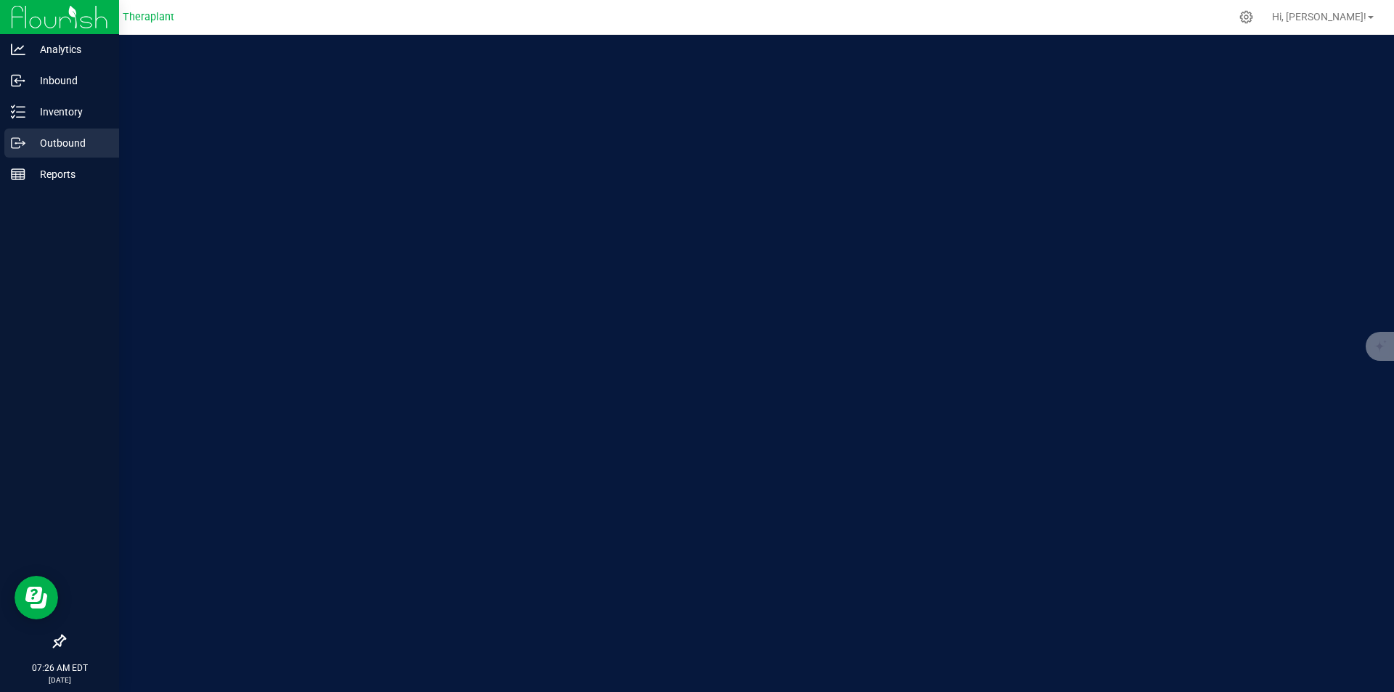 This screenshot has width=1394, height=692. Describe the element at coordinates (69, 49) in the screenshot. I see `p: Analytics` at that location.